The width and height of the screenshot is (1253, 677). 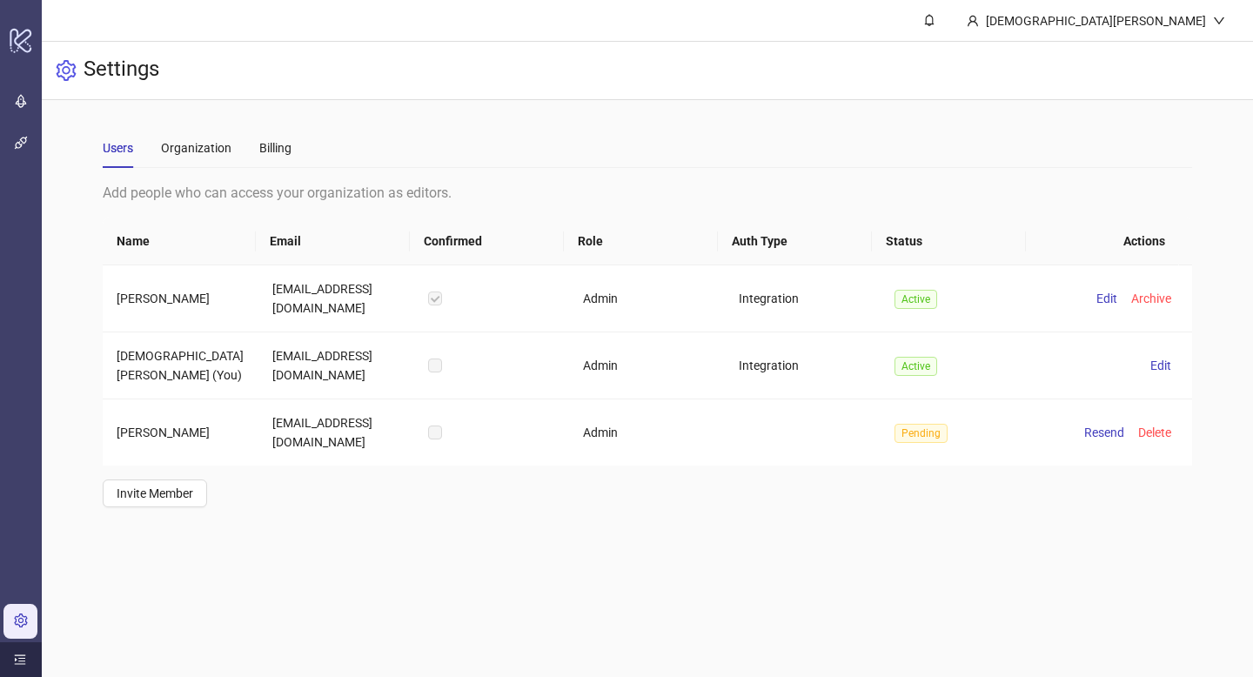 What do you see at coordinates (62, 577) in the screenshot?
I see `button: Gif picker` at bounding box center [62, 577].